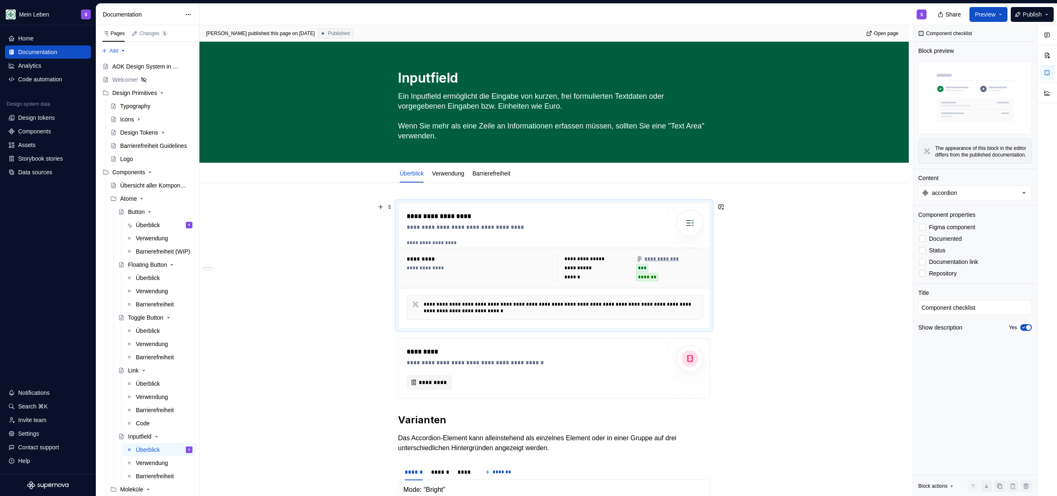 Image resolution: width=1057 pixels, height=496 pixels. Describe the element at coordinates (48, 66) in the screenshot. I see `a: Analytics` at that location.